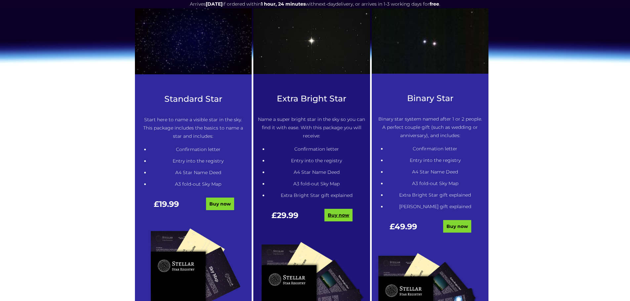 Image resolution: width=630 pixels, height=301 pixels. I want to click on h3: Extra Bright Star, so click(312, 99).